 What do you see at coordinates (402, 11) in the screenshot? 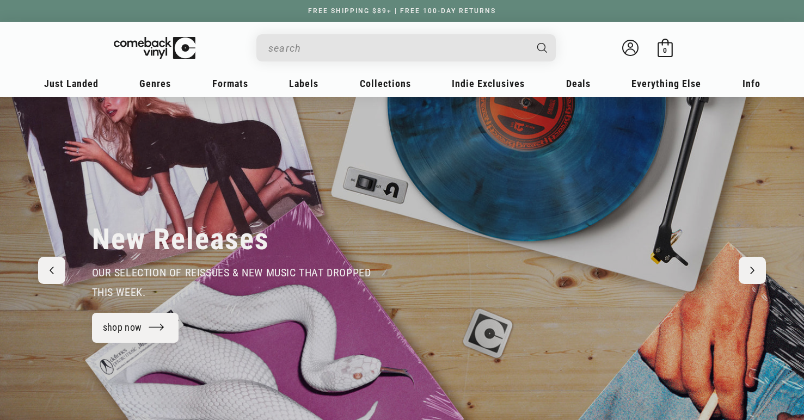
I see `a: FREE SHIPPING $89+ | FREE 100-DAY RETURNS` at bounding box center [402, 11].